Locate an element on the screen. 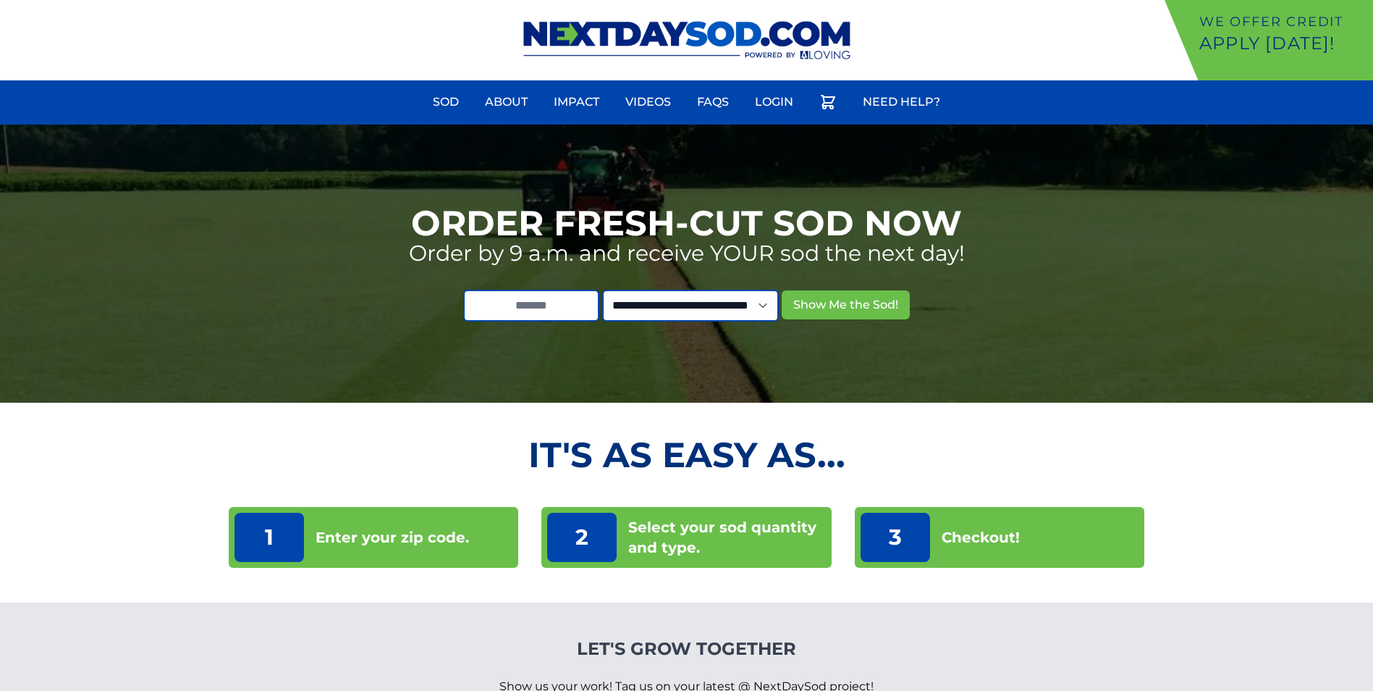  p: Enter your zip code. is located at coordinates (392, 537).